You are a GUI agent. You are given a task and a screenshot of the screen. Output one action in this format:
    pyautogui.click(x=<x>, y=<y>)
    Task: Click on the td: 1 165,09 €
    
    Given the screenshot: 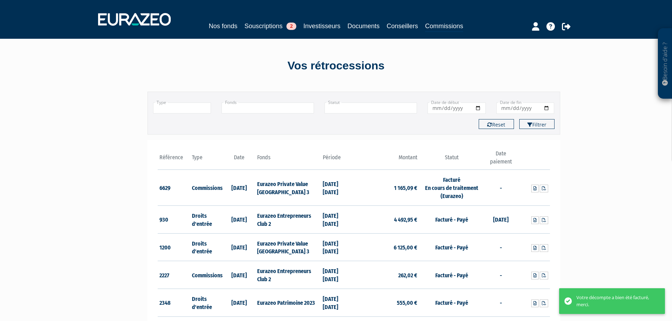 What is the action you would take?
    pyautogui.click(x=386, y=188)
    